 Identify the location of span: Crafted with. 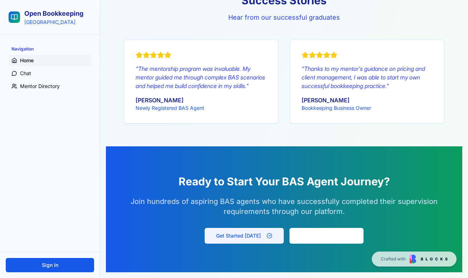
(393, 259).